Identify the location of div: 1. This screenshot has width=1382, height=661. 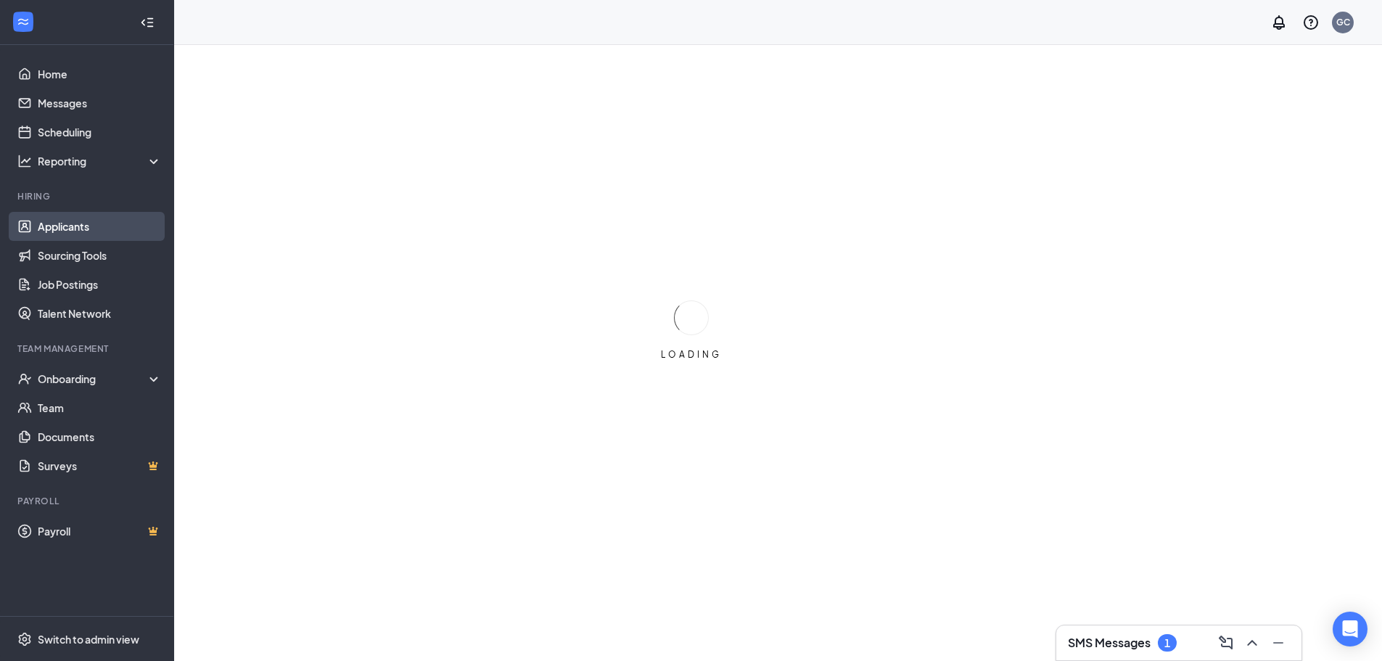
(1168, 643).